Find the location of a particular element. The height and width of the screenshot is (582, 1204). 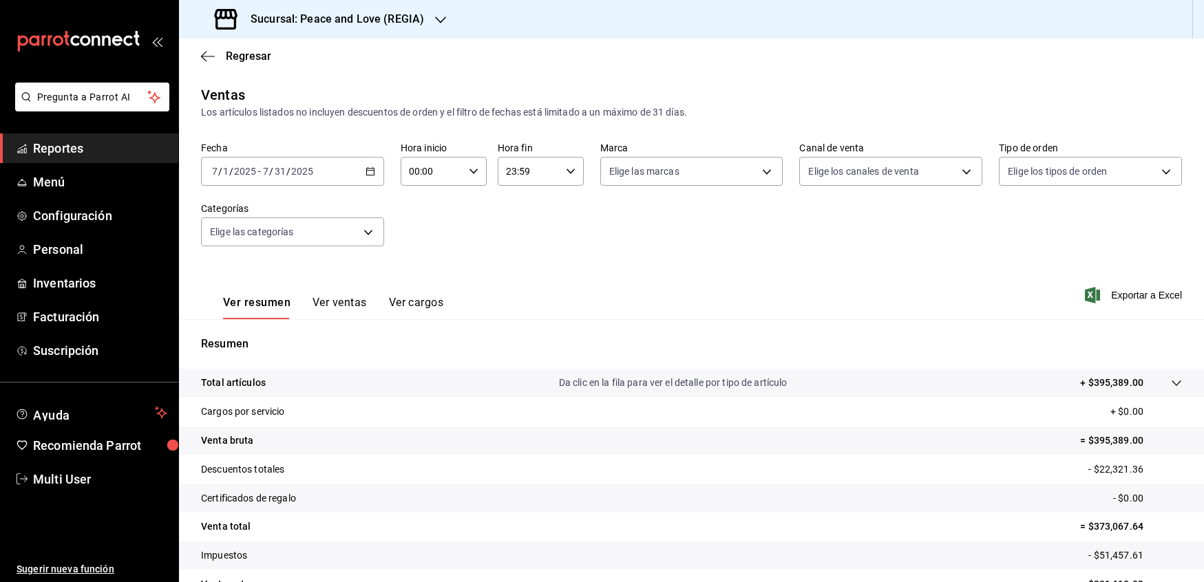

div: Los artículos listados no incluyen descuentos de orden y el filtro de fechas está limitado a un m... is located at coordinates (691, 112).